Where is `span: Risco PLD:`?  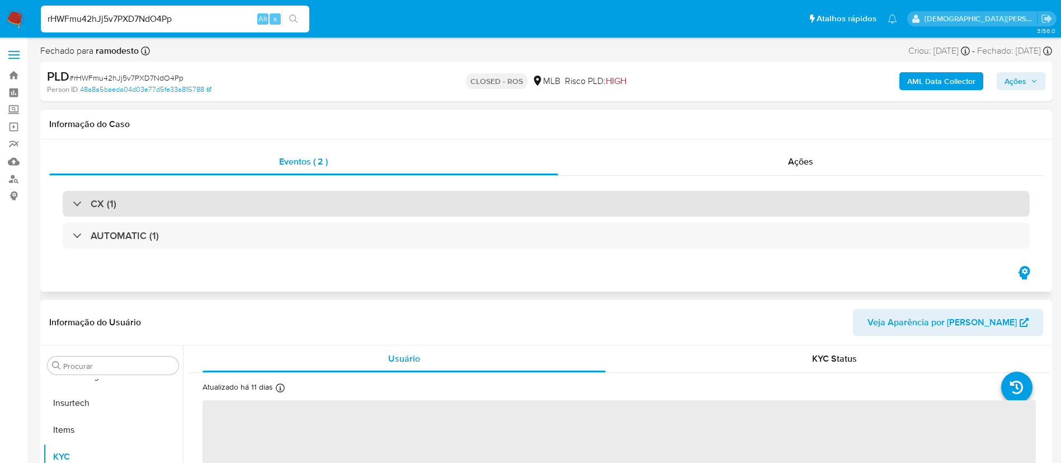
span: Risco PLD: is located at coordinates (596, 81).